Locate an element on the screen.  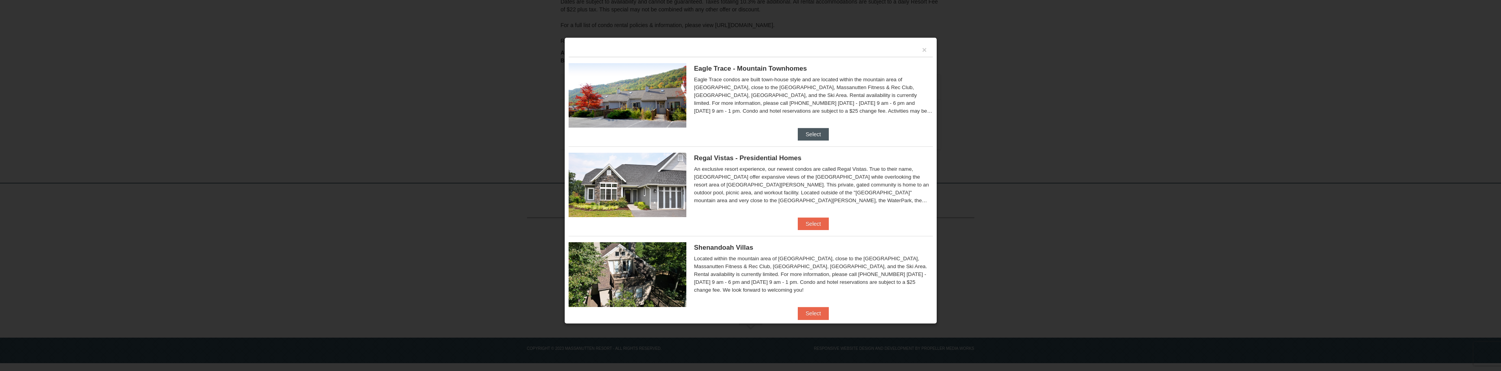
span: Regal Vistas - Presidential Homes is located at coordinates (748, 158).